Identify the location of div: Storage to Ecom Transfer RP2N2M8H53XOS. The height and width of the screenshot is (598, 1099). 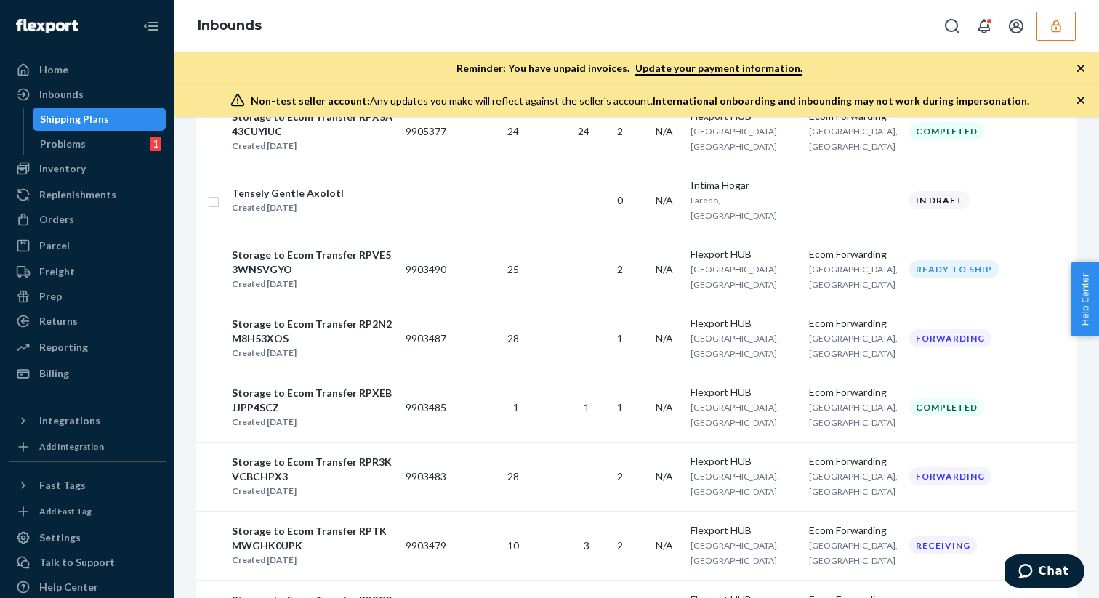
(313, 332).